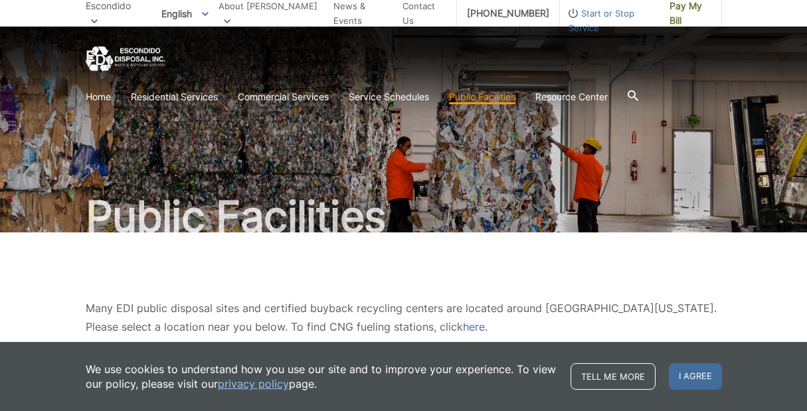 Image resolution: width=807 pixels, height=411 pixels. Describe the element at coordinates (404, 216) in the screenshot. I see `h1: Public Facilities` at that location.